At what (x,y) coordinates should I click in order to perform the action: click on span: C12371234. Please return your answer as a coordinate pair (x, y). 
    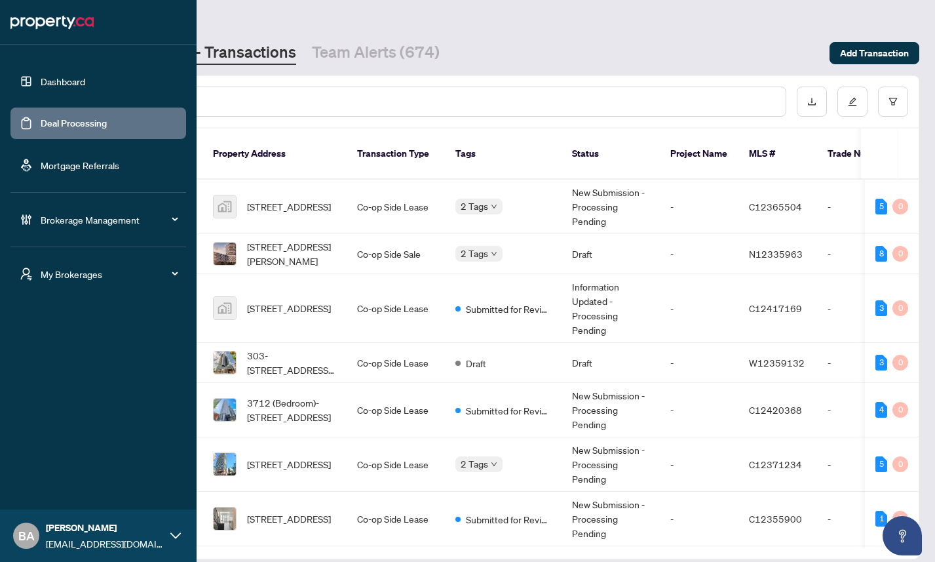
    Looking at the image, I should click on (775, 464).